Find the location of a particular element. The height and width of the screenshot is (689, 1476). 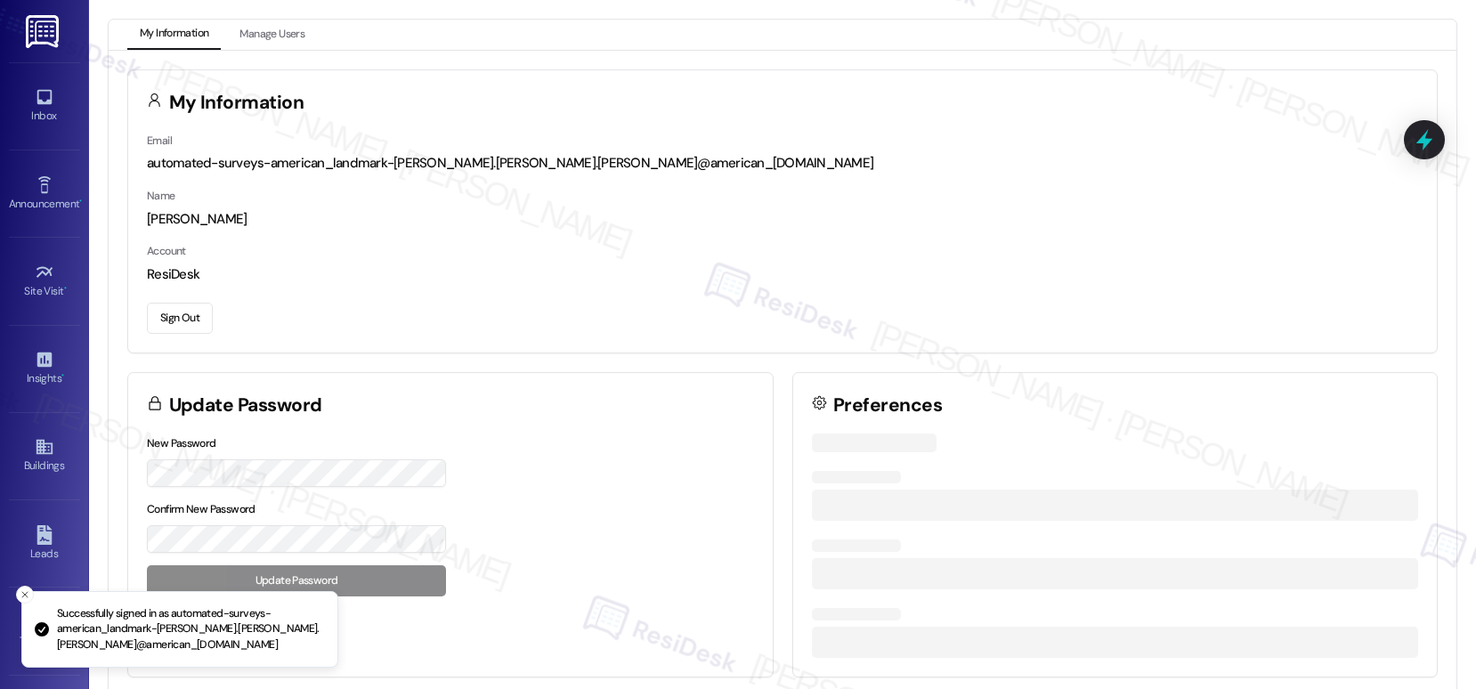

a: Leads is located at coordinates (45, 544).